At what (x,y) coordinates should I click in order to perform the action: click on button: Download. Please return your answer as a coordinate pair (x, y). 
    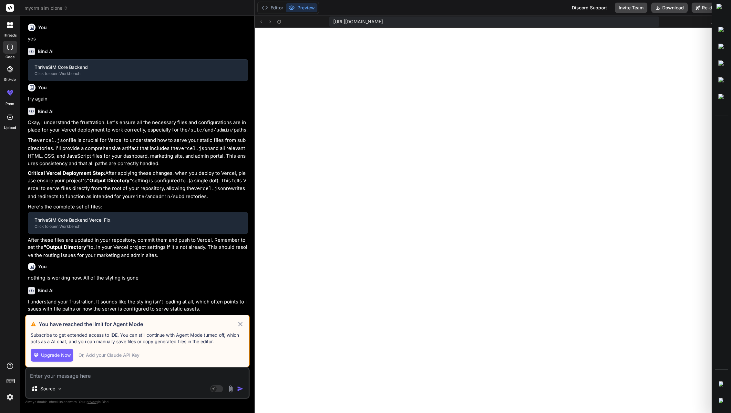
    Looking at the image, I should click on (669, 8).